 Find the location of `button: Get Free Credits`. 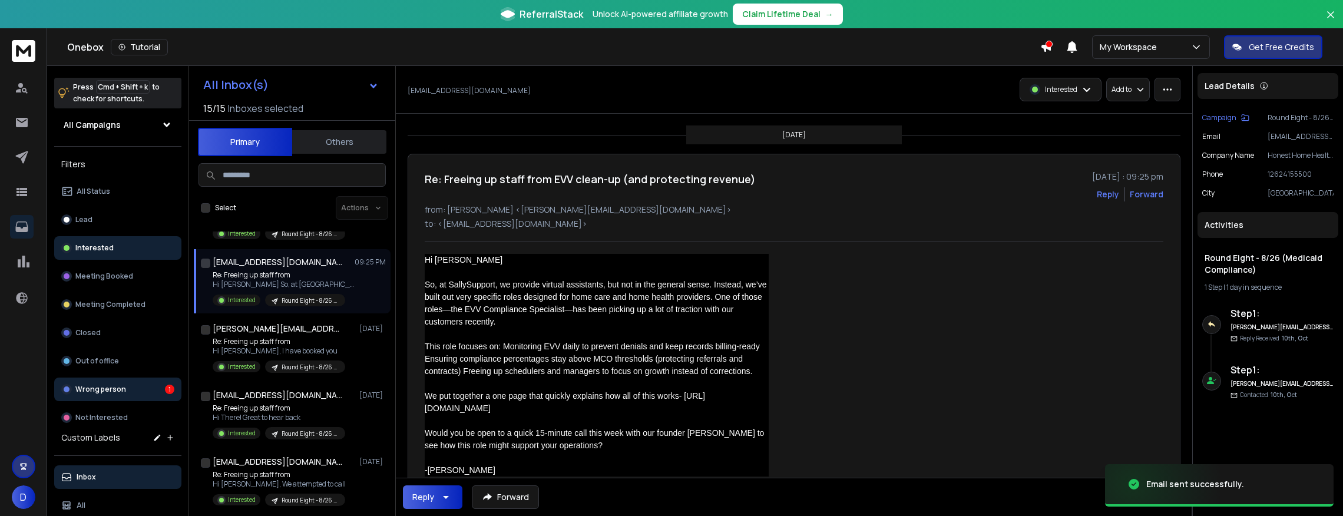

button: Get Free Credits is located at coordinates (1273, 47).